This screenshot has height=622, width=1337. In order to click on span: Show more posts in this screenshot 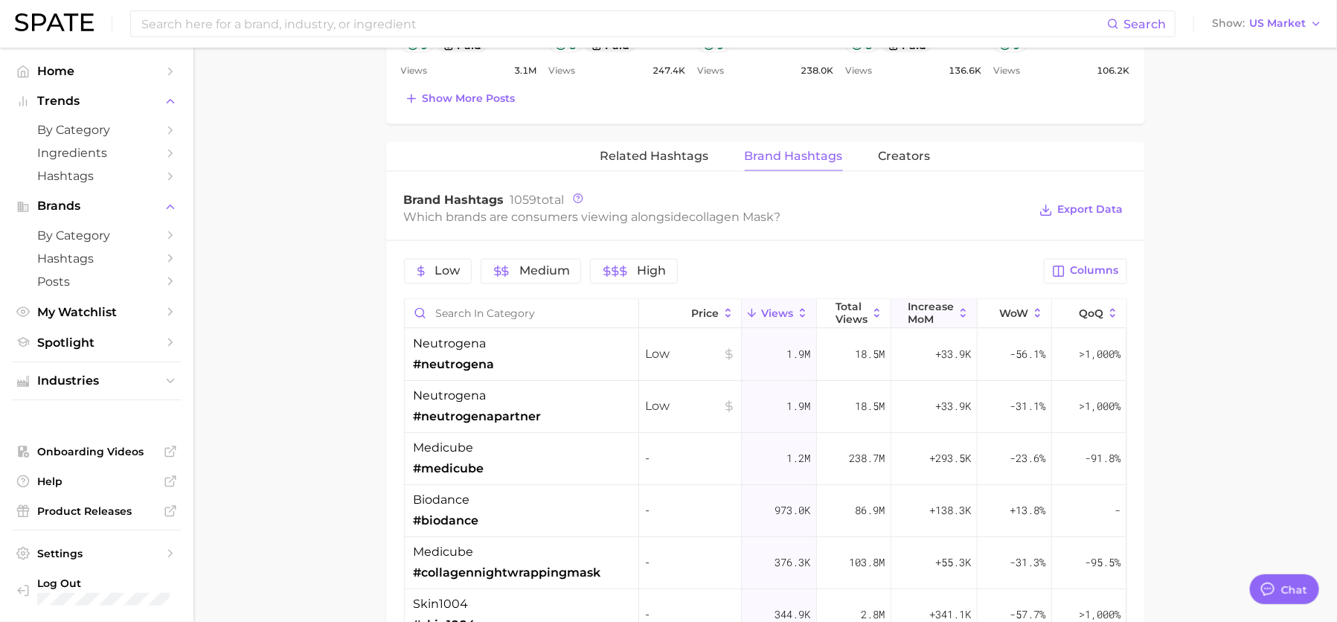, I will do `click(469, 98)`.